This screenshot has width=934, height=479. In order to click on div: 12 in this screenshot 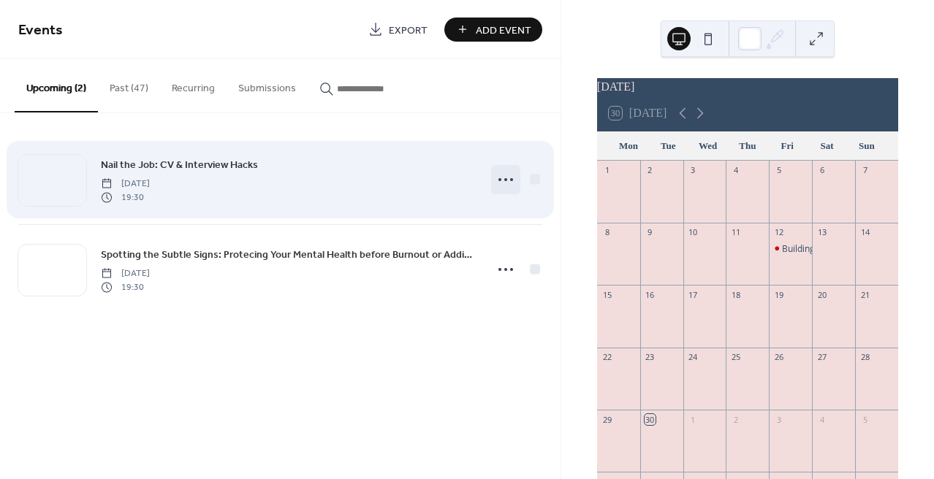, I will do `click(778, 232)`.